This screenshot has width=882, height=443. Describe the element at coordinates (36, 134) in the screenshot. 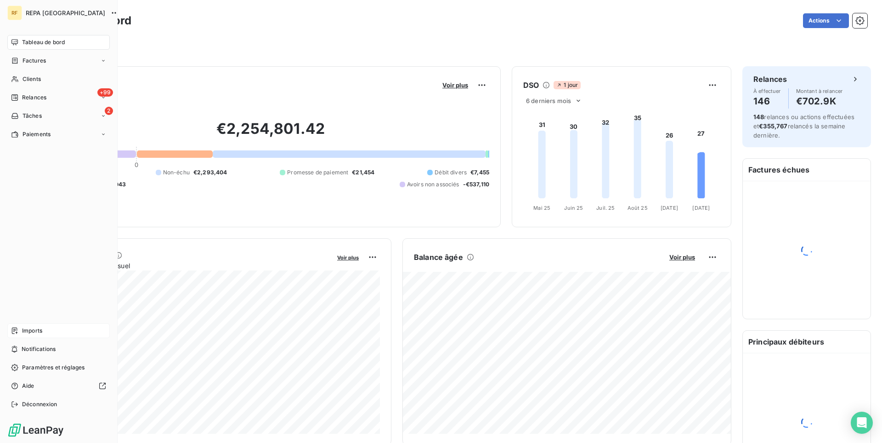

I see `span: Paiements` at that location.